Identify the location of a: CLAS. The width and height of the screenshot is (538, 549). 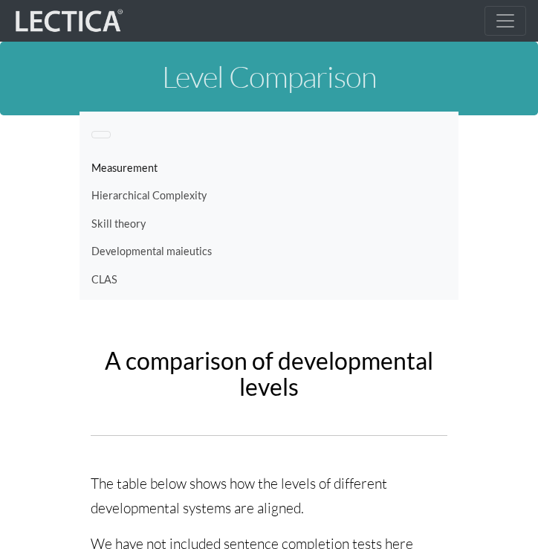
(269, 280).